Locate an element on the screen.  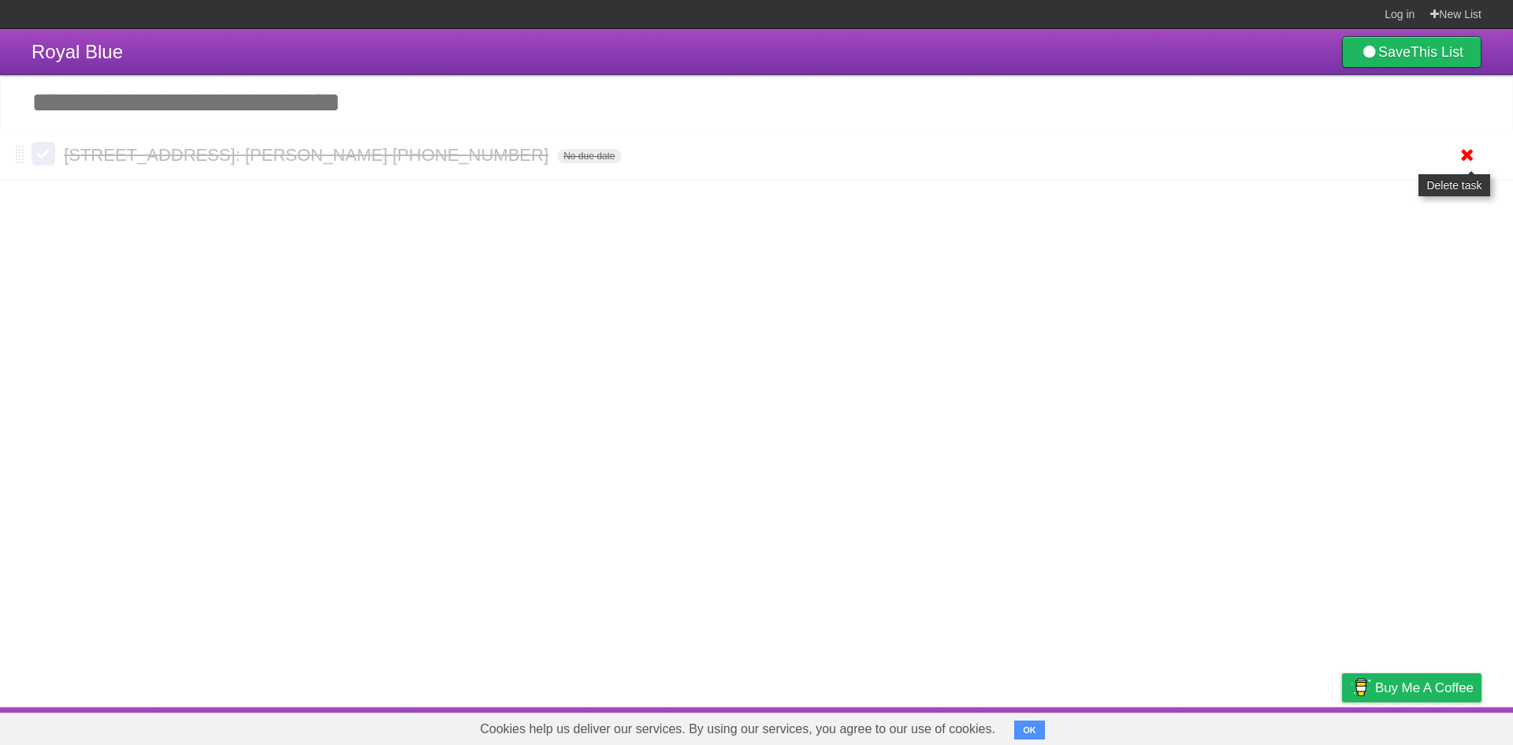
a: Terms is located at coordinates (1285, 726).